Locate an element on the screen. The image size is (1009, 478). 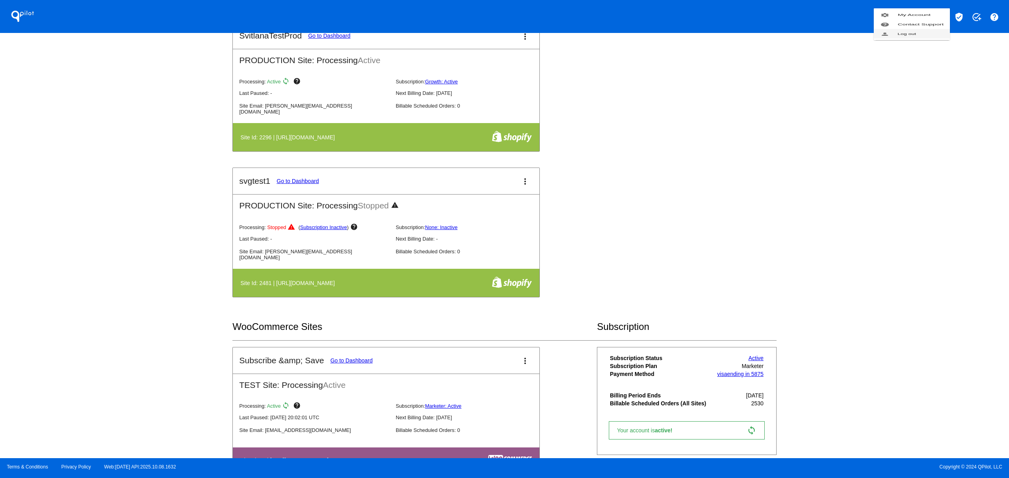
span: My Account is located at coordinates (914, 15).